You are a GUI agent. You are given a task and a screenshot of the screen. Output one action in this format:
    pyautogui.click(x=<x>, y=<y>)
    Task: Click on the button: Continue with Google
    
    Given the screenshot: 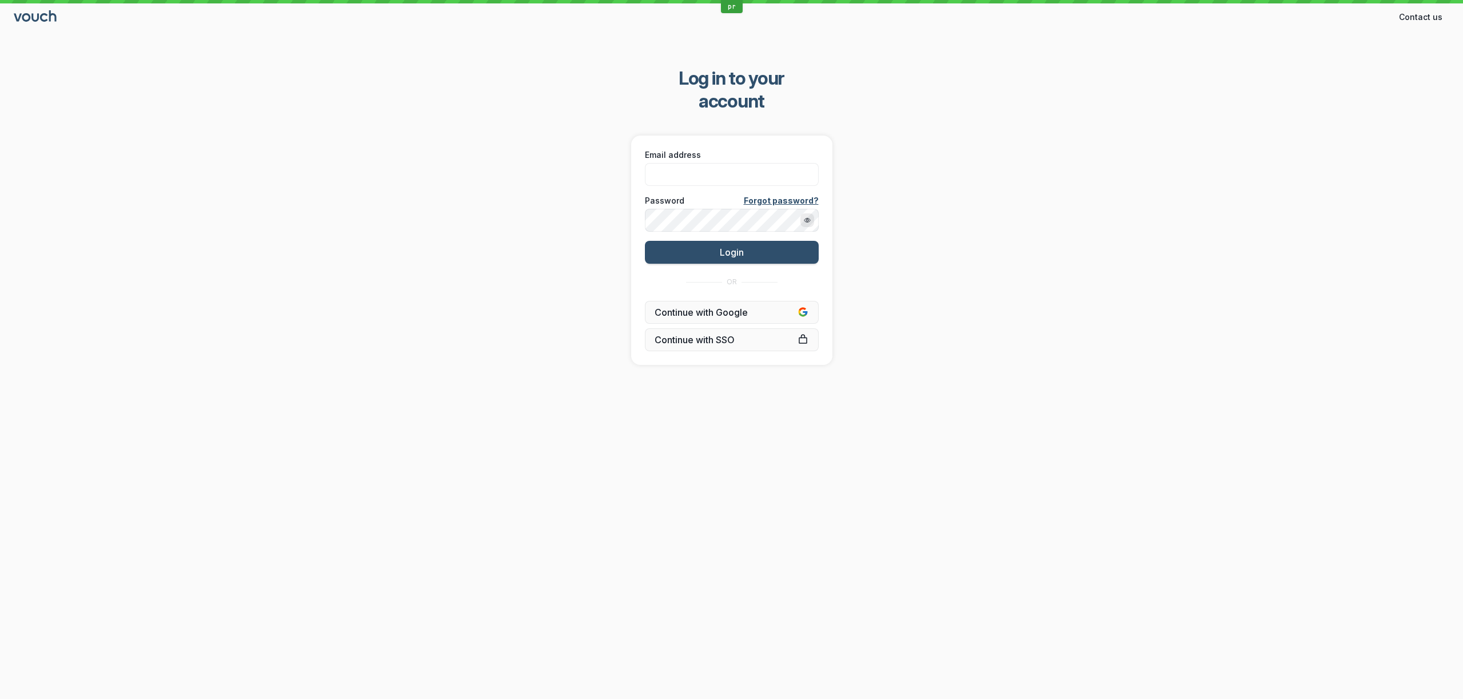 What is the action you would take?
    pyautogui.click(x=732, y=312)
    